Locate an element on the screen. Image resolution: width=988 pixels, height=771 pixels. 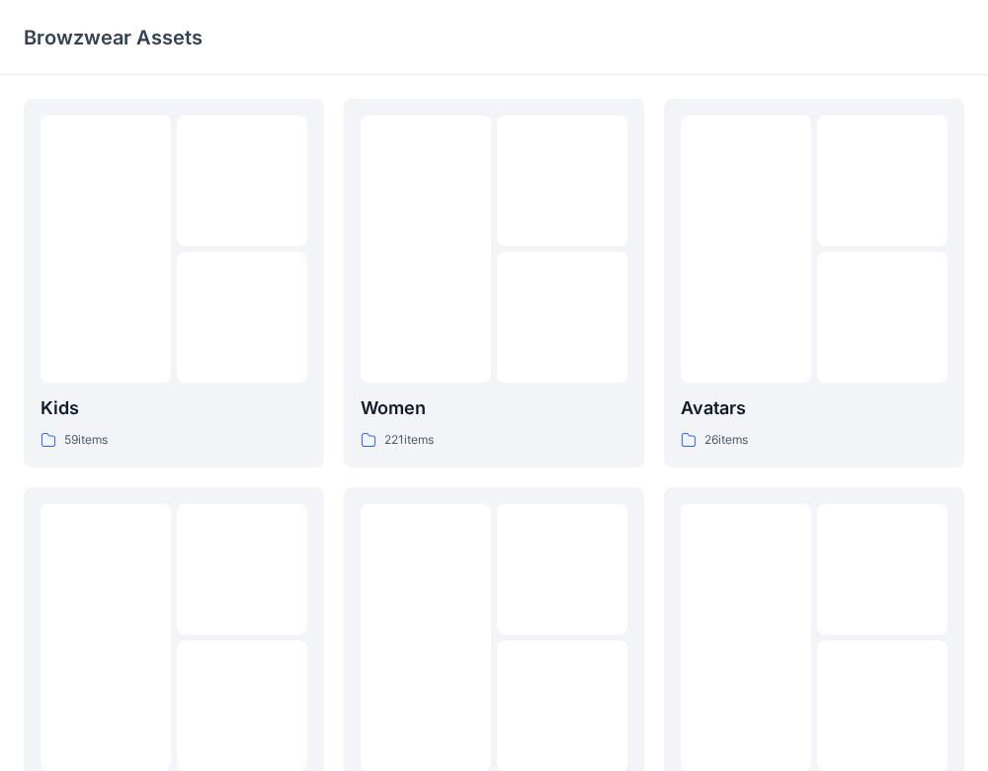
p: Women is located at coordinates (494, 408).